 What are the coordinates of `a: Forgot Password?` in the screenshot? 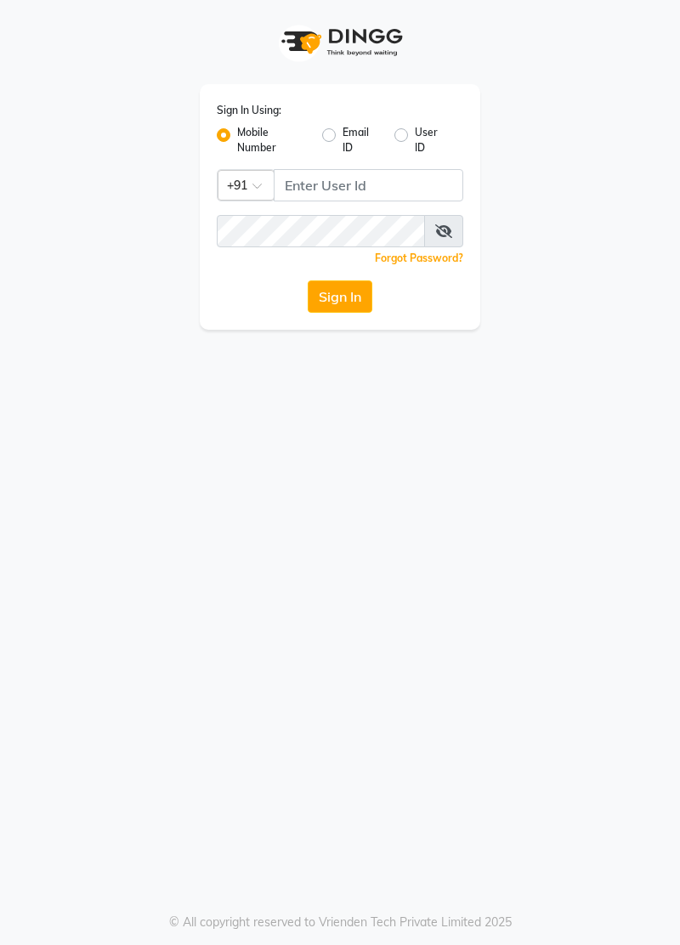 It's located at (419, 257).